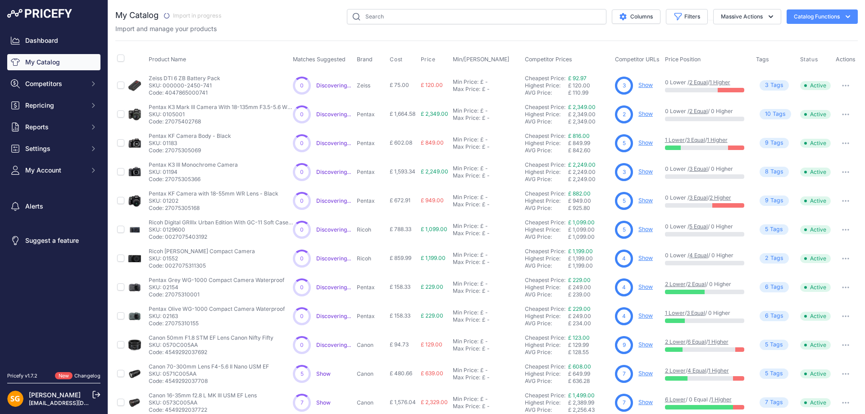 The height and width of the screenshot is (414, 865). Describe the element at coordinates (190, 150) in the screenshot. I see `p: Code: 27075305069` at that location.